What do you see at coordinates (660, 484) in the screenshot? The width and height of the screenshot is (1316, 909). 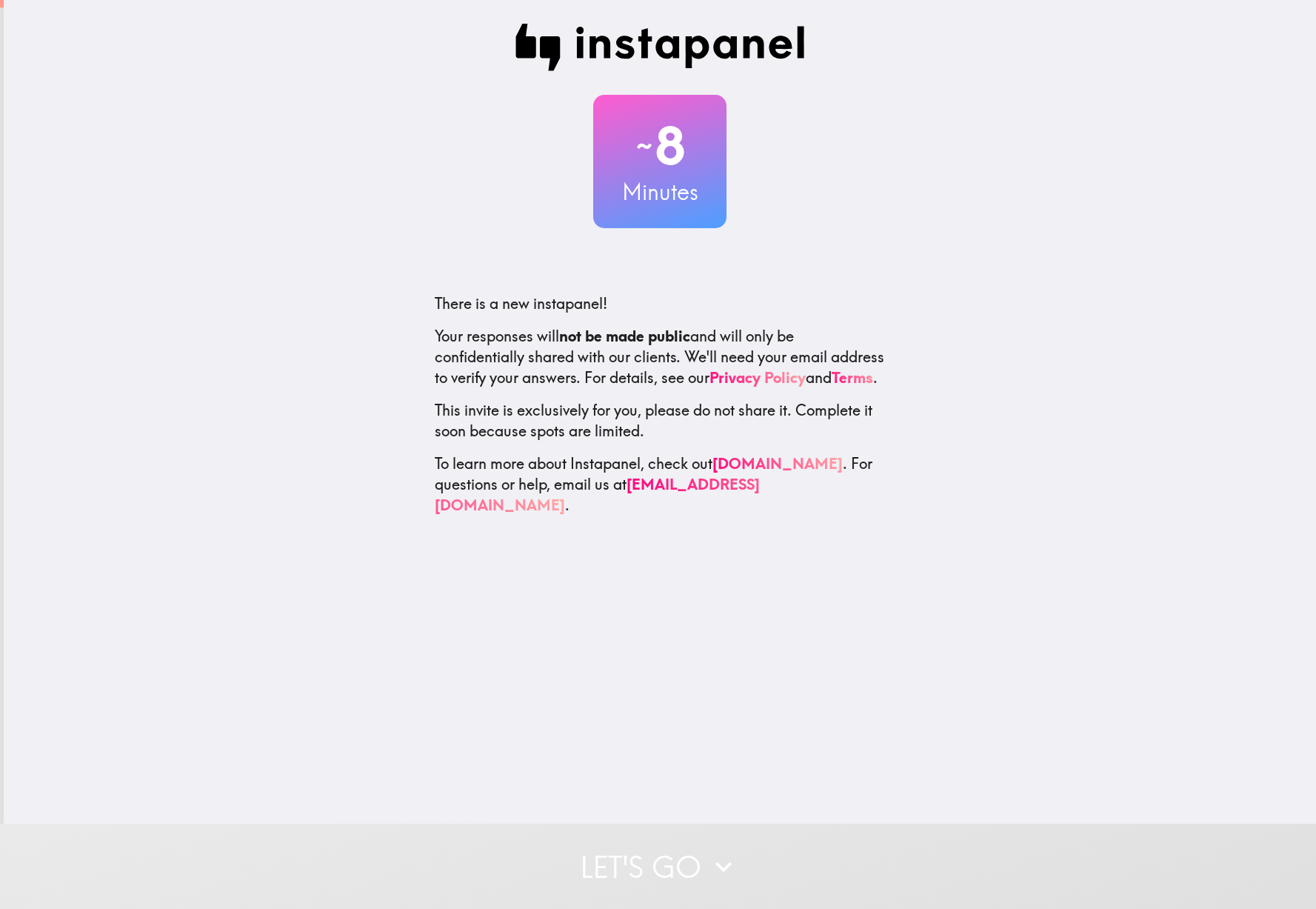 I see `p: To learn more about Instapanel, check out . For questions or help, email us at .` at bounding box center [660, 484].